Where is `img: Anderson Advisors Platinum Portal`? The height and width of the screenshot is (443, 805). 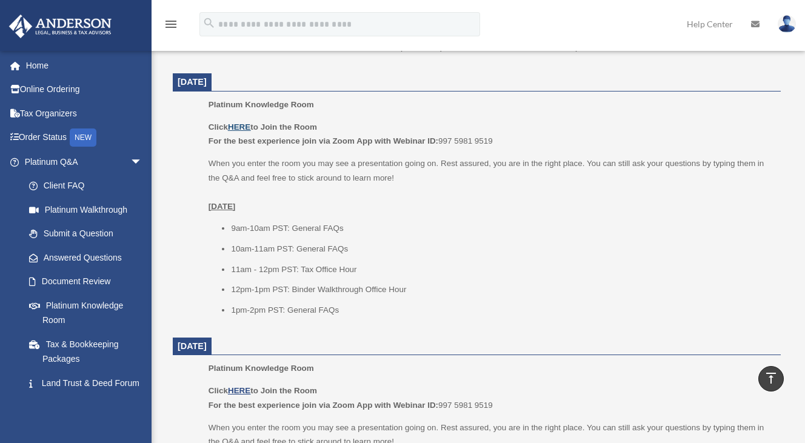 img: Anderson Advisors Platinum Portal is located at coordinates (60, 26).